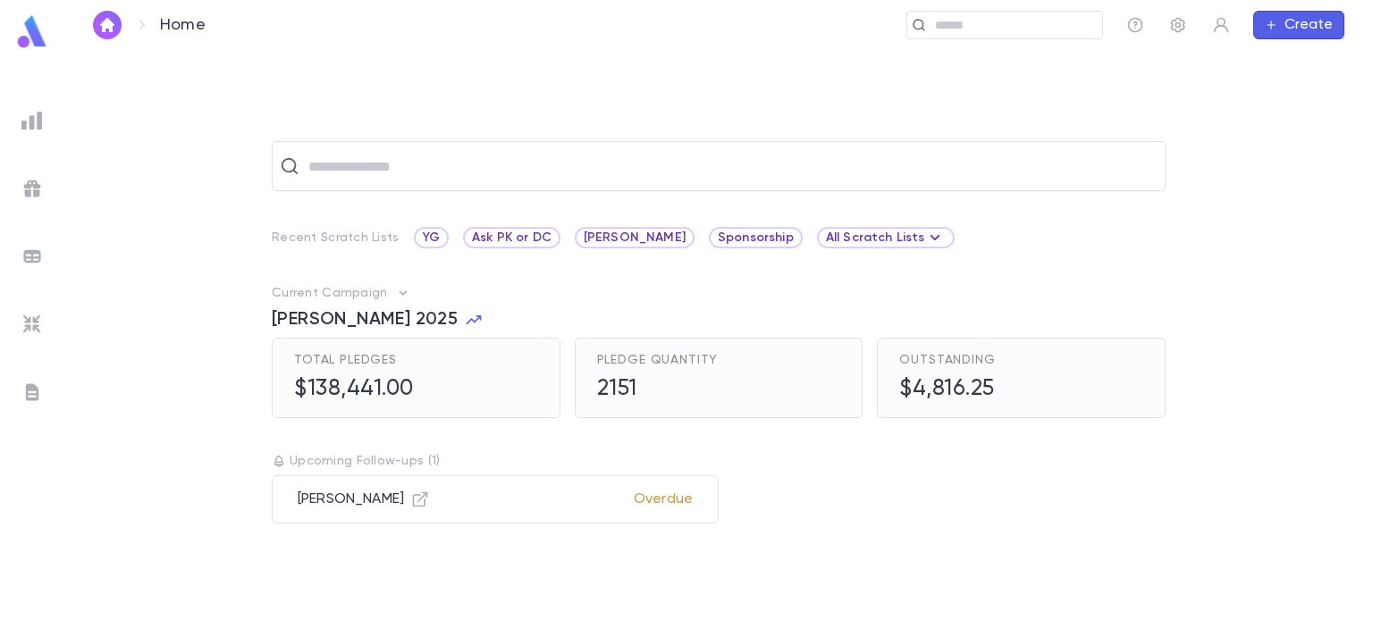  Describe the element at coordinates (663, 500) in the screenshot. I see `p: Overdue` at that location.